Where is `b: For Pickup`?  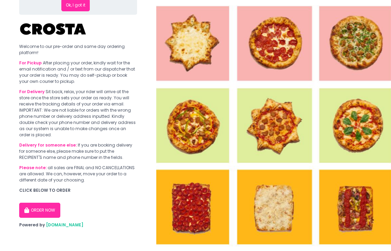 b: For Pickup is located at coordinates (31, 63).